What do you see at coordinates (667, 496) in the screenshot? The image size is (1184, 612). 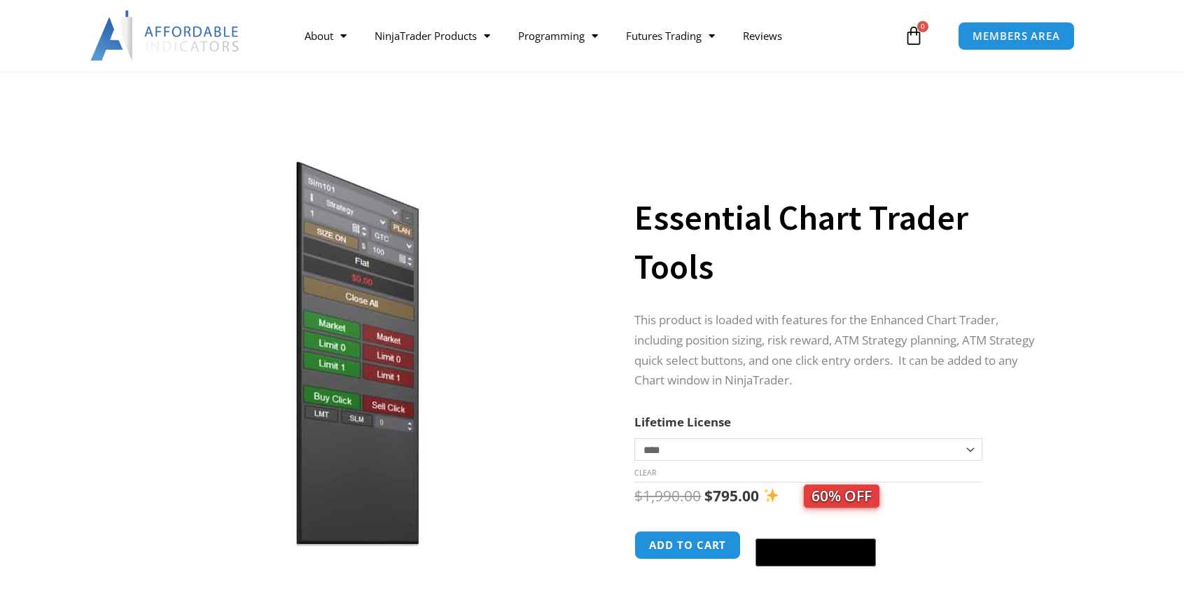 I see `bdi: 1,990.00` at bounding box center [667, 496].